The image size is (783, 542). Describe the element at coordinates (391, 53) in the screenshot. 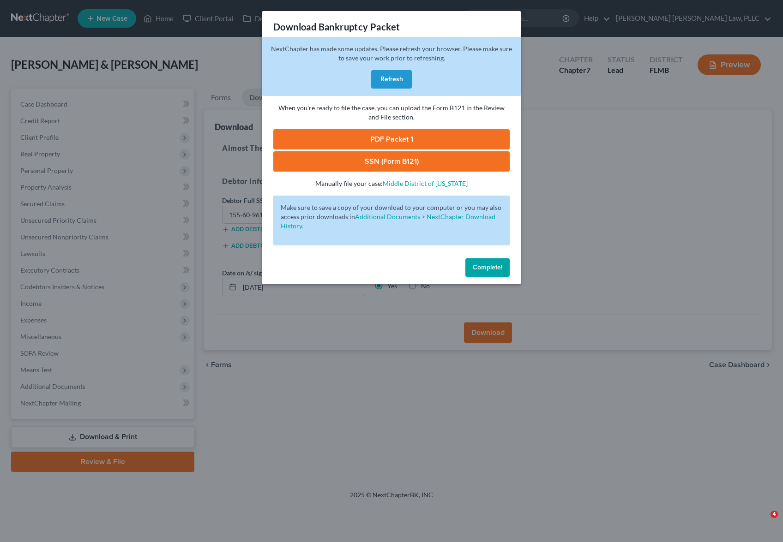

I see `span: NextChapter has made some updates. Please refresh your browser. Please make sure to save your wor...` at that location.